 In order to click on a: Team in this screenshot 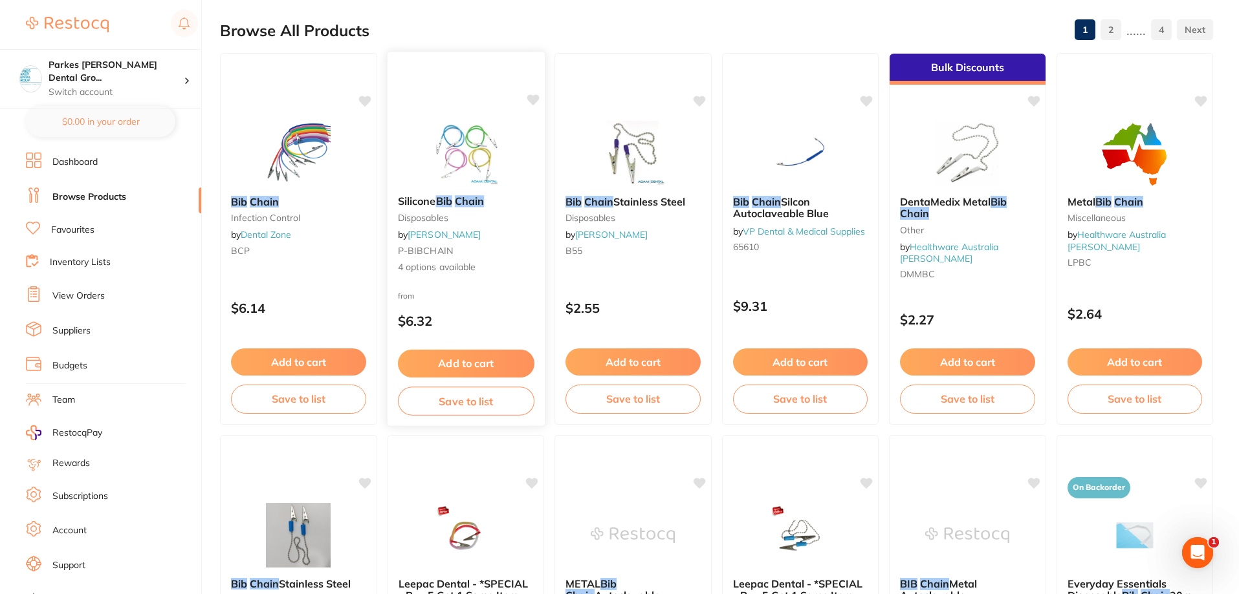, I will do `click(63, 400)`.